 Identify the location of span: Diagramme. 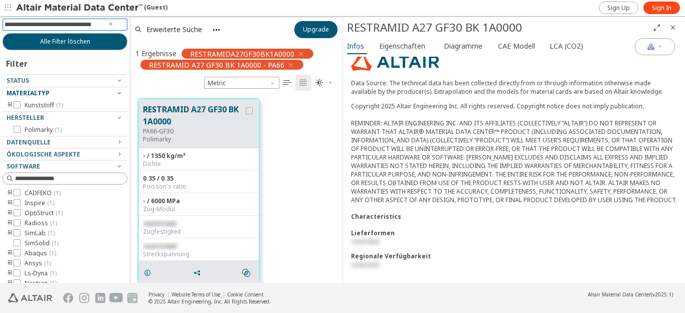
(463, 46).